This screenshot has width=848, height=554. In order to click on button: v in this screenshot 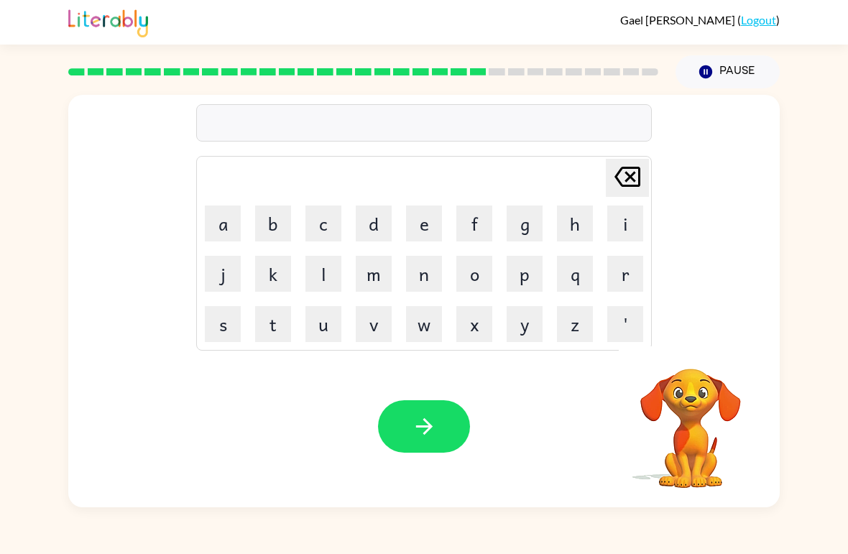, I will do `click(374, 324)`.